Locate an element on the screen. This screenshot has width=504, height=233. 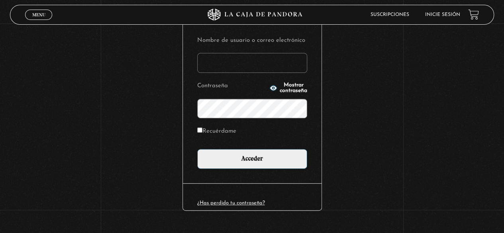
label: Contraseña is located at coordinates (232, 86).